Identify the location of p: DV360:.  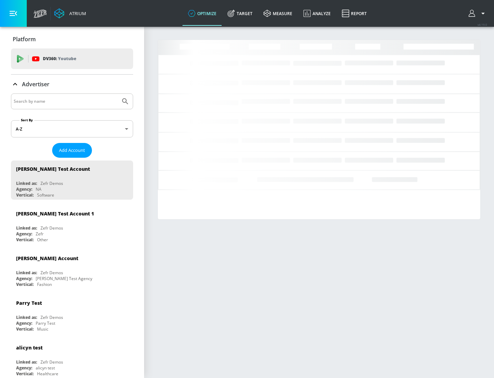
(59, 59).